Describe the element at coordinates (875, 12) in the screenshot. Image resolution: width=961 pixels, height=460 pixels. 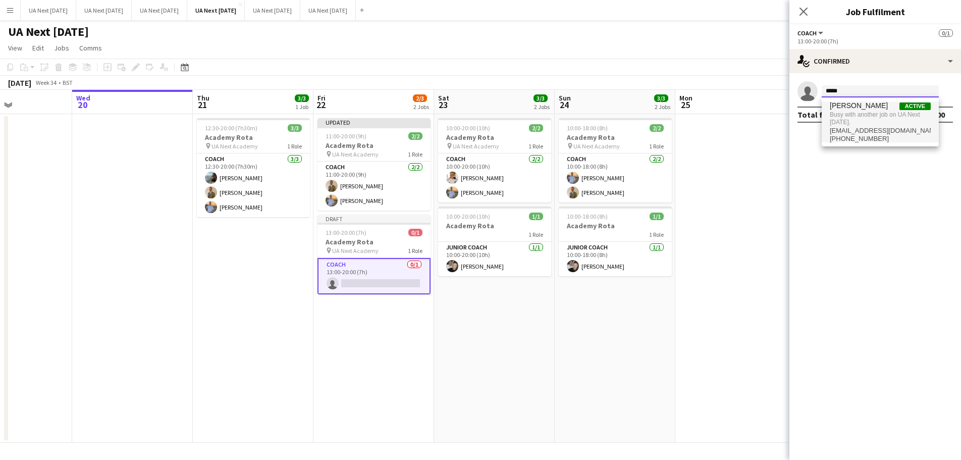
I see `h3: Job Fulfilment` at that location.